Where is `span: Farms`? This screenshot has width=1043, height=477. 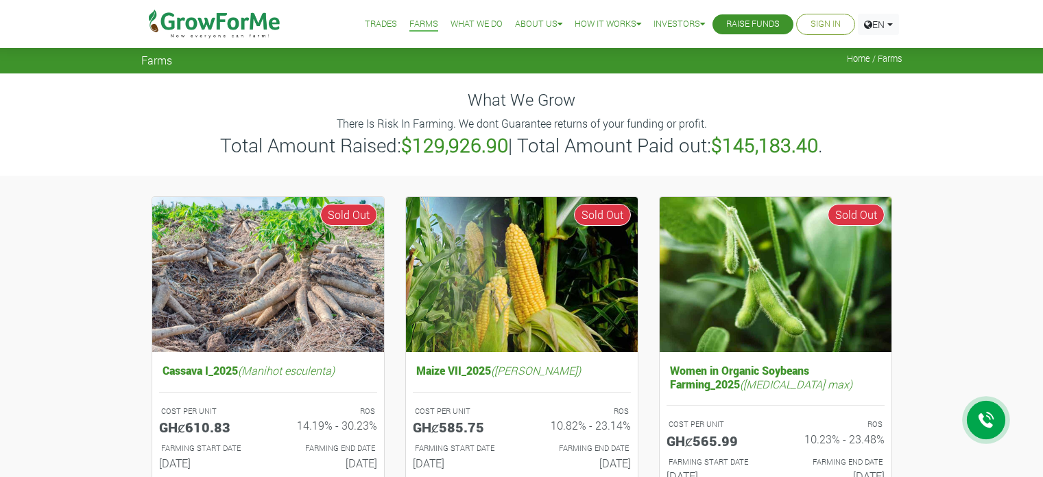
span: Farms is located at coordinates (156, 60).